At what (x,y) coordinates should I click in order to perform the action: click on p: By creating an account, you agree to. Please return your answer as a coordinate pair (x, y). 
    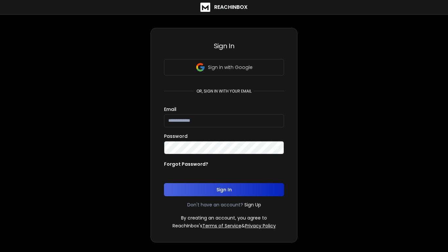
    Looking at the image, I should click on (224, 218).